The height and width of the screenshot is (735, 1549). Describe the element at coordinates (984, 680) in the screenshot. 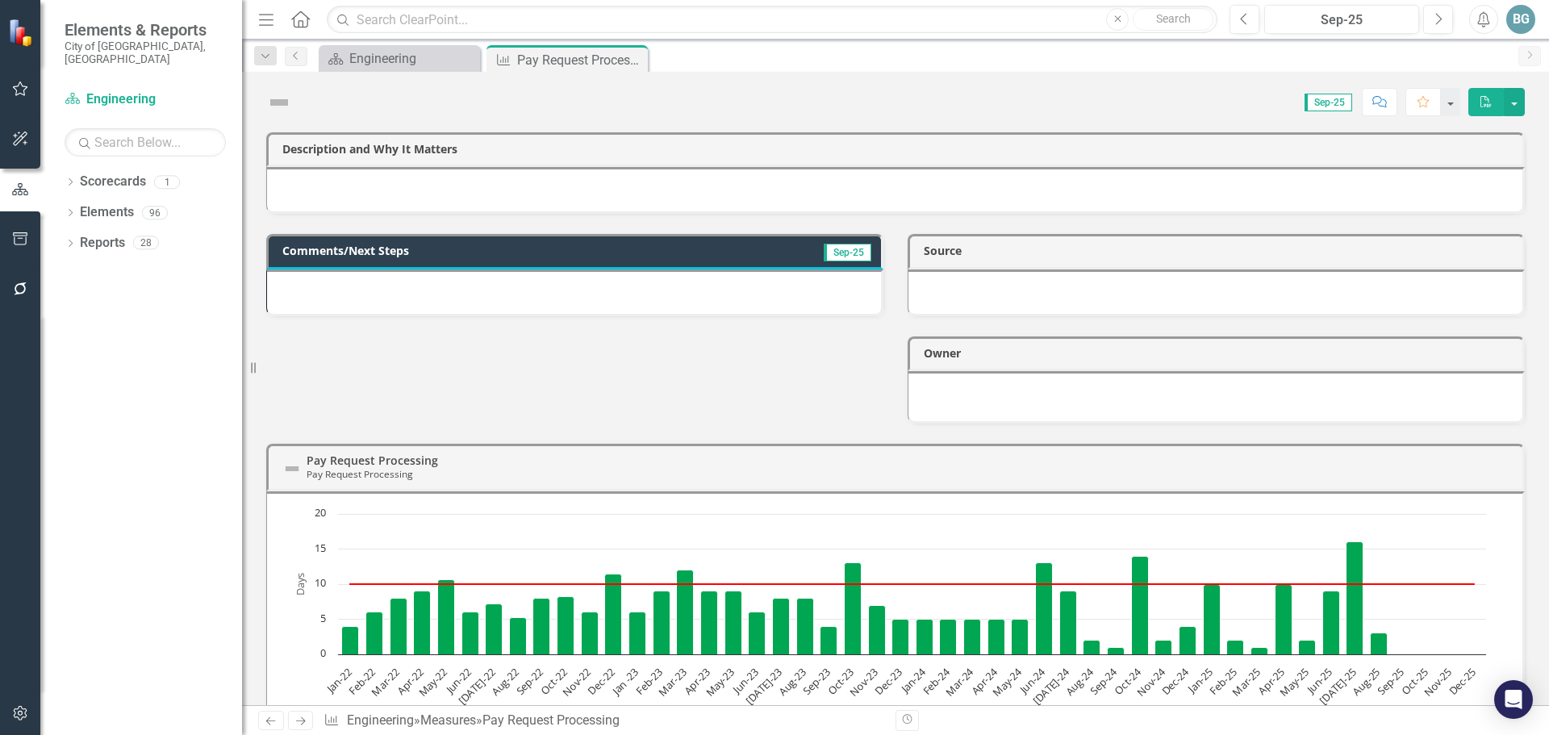

I see `text: Apr-24` at that location.